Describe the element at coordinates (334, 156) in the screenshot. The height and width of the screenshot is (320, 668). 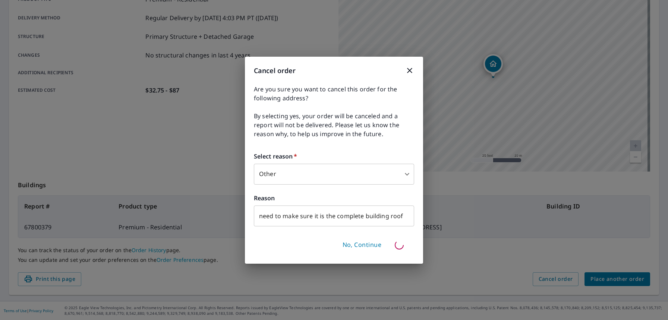
I see `label: Select reason` at that location.